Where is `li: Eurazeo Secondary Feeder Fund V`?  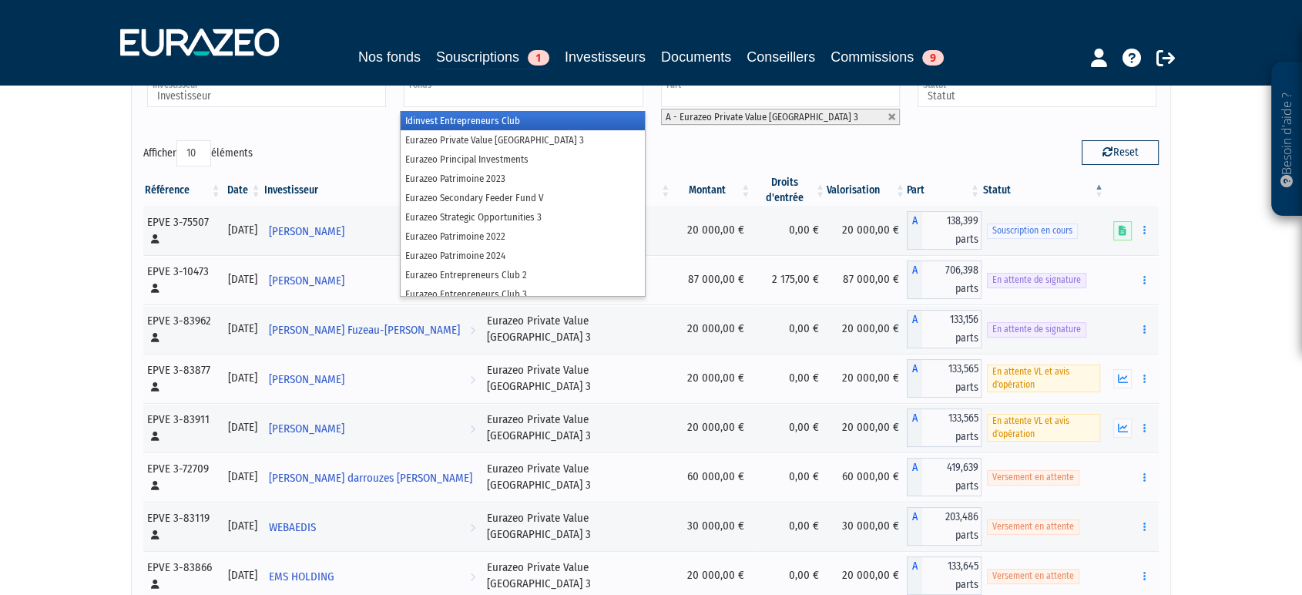
li: Eurazeo Secondary Feeder Fund V is located at coordinates (522, 197).